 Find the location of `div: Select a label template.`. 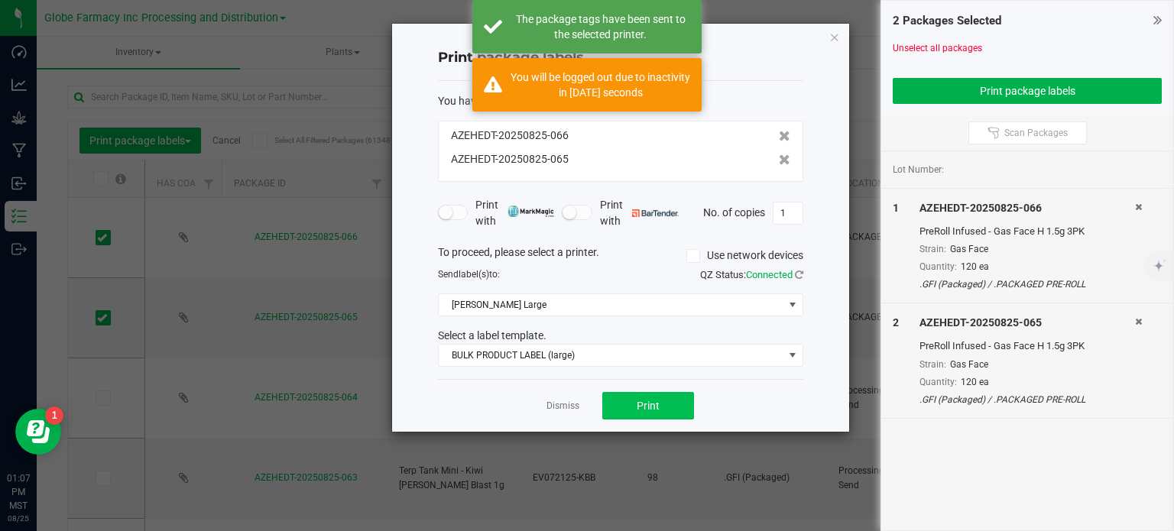

div: Select a label template. is located at coordinates (621, 336).